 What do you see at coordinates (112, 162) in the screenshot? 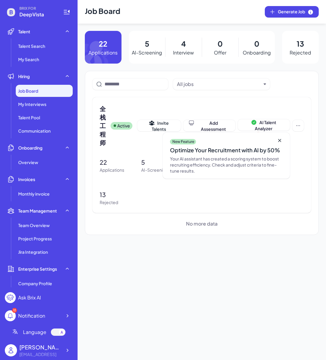
I see `p: 22` at bounding box center [112, 162].